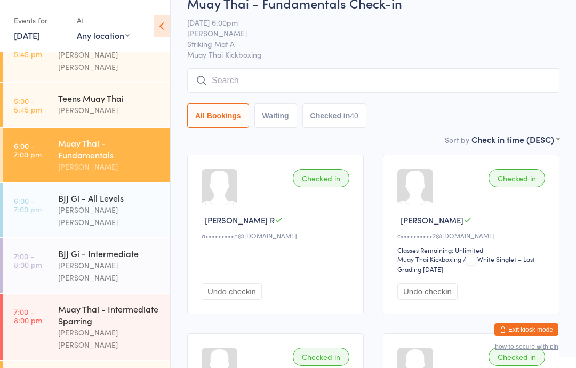  I want to click on button: Exit kiosk mode, so click(526, 329).